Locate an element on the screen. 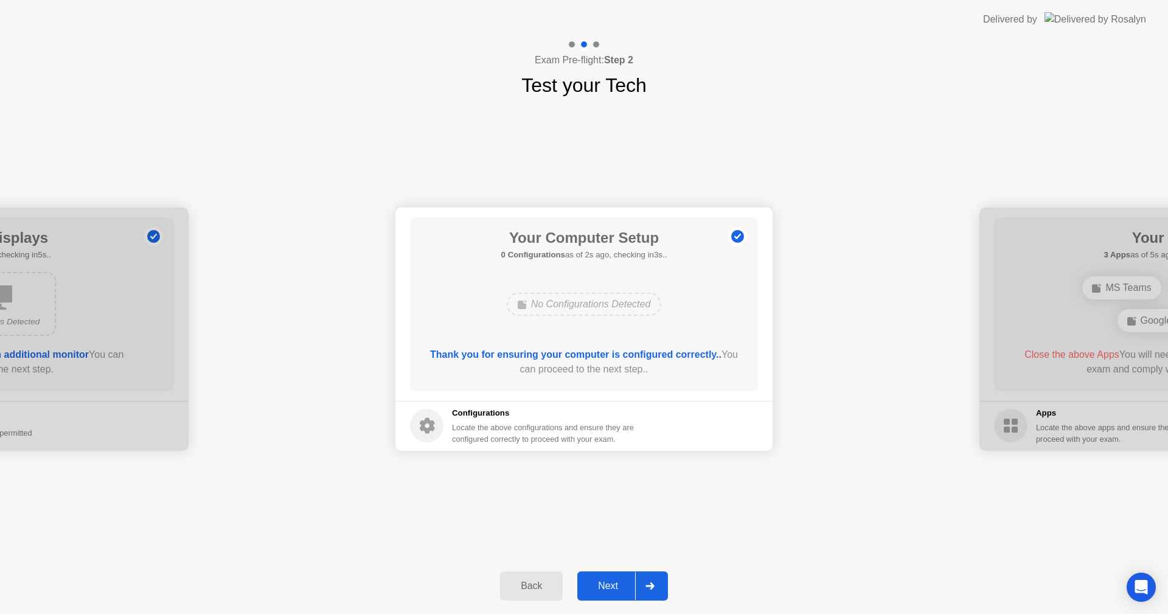 This screenshot has width=1168, height=614. div: Back is located at coordinates (531, 586).